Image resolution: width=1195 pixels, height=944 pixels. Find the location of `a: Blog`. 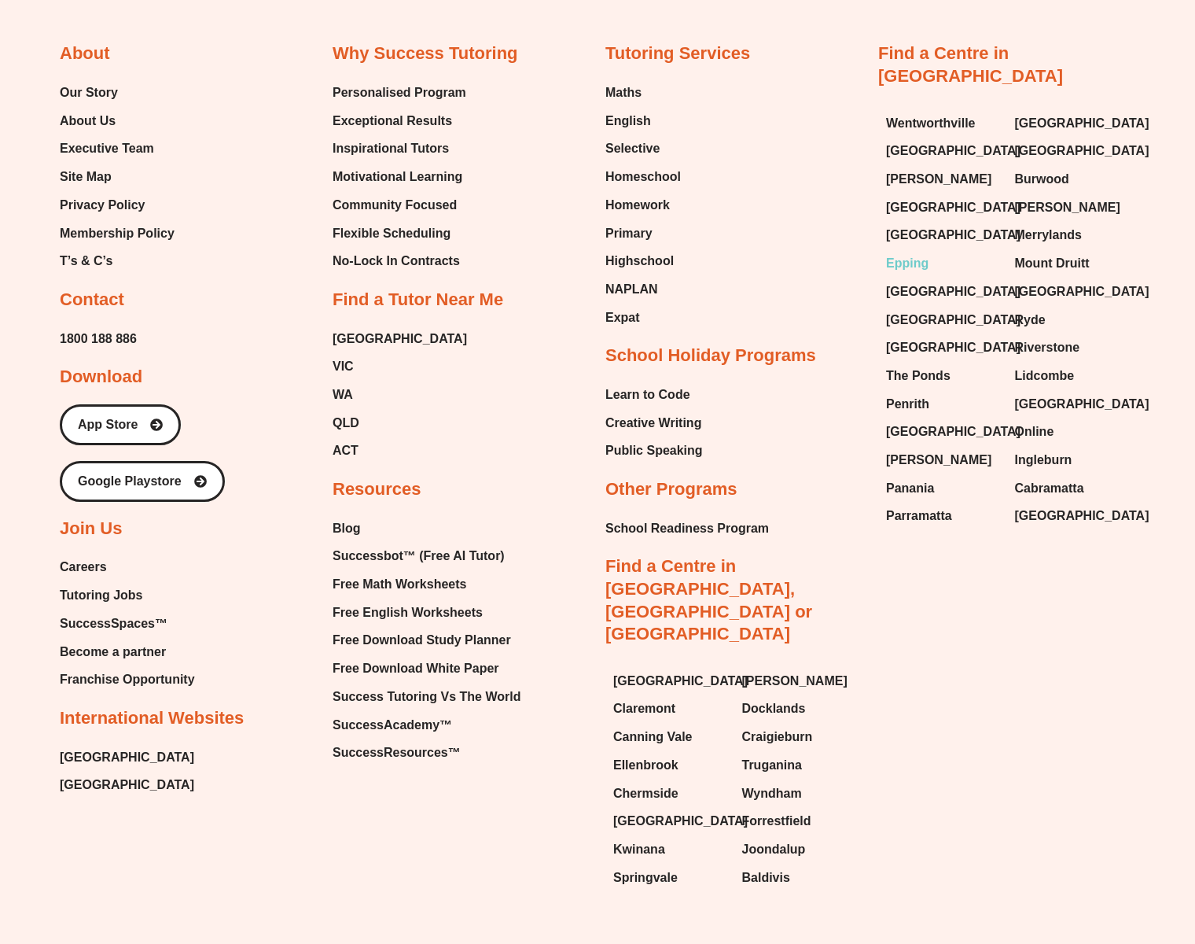

a: Blog is located at coordinates (426, 528).